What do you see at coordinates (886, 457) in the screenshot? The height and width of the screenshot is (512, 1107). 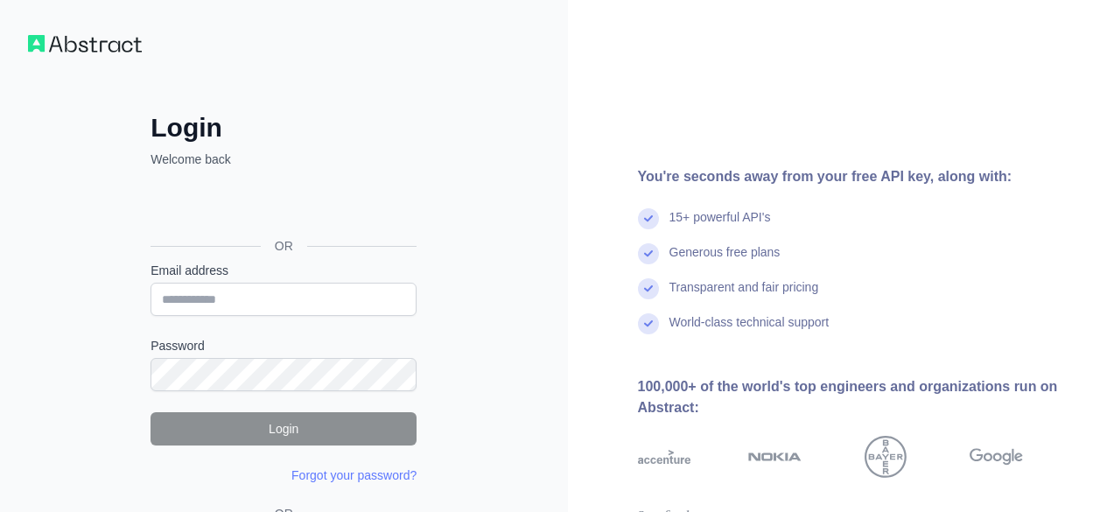 I see `img: bayer` at bounding box center [886, 457].